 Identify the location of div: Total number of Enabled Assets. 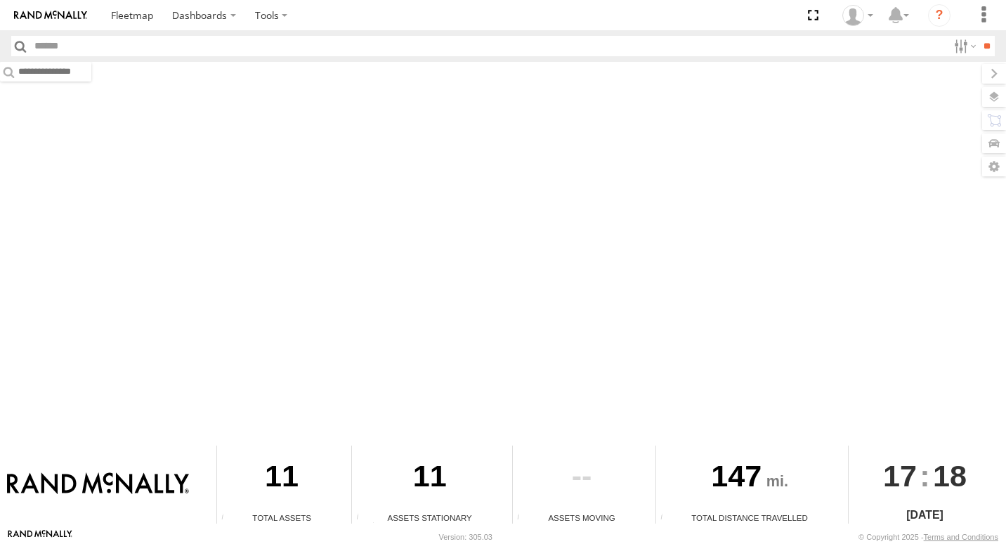
(228, 518).